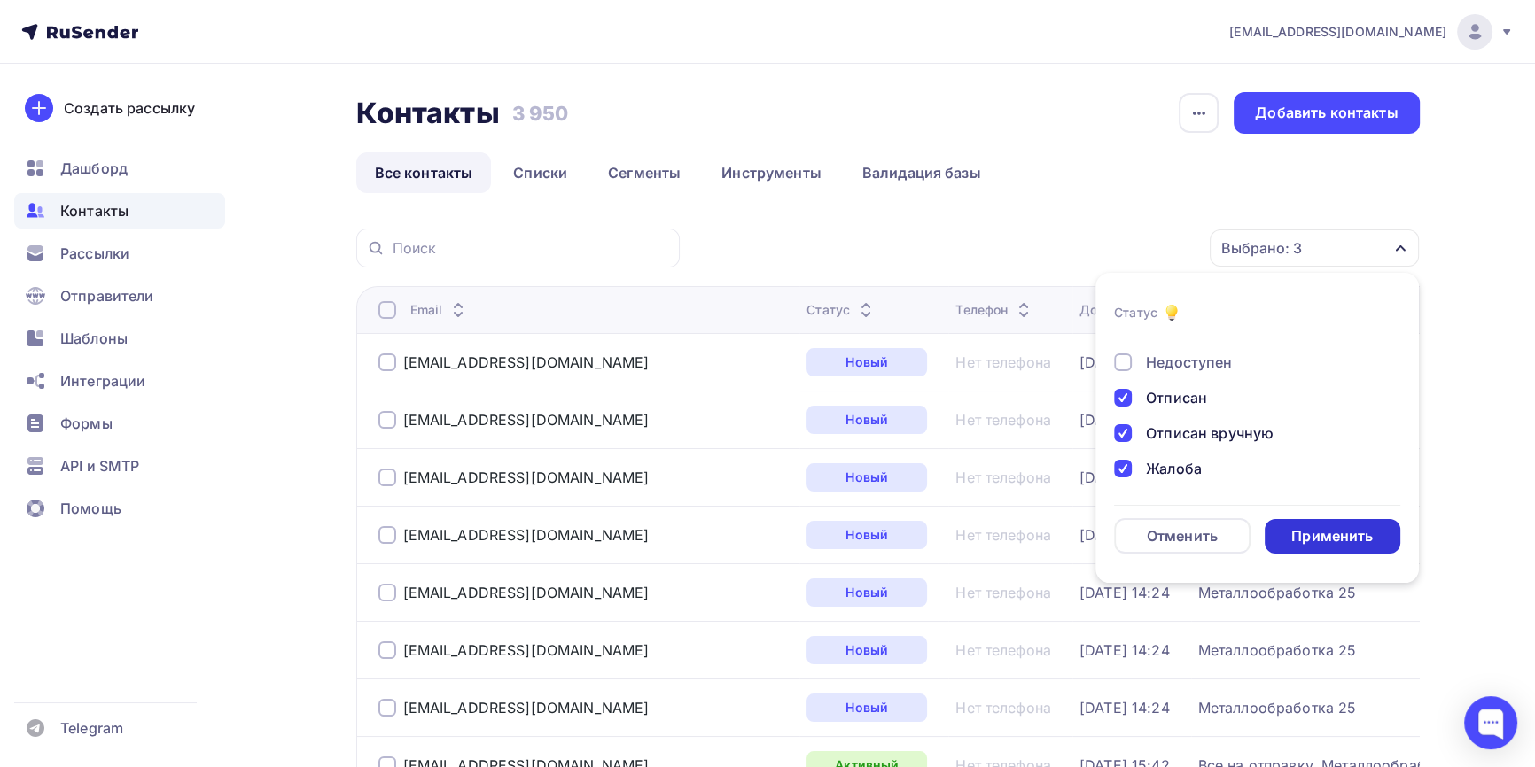  I want to click on span: Шаблоны, so click(94, 338).